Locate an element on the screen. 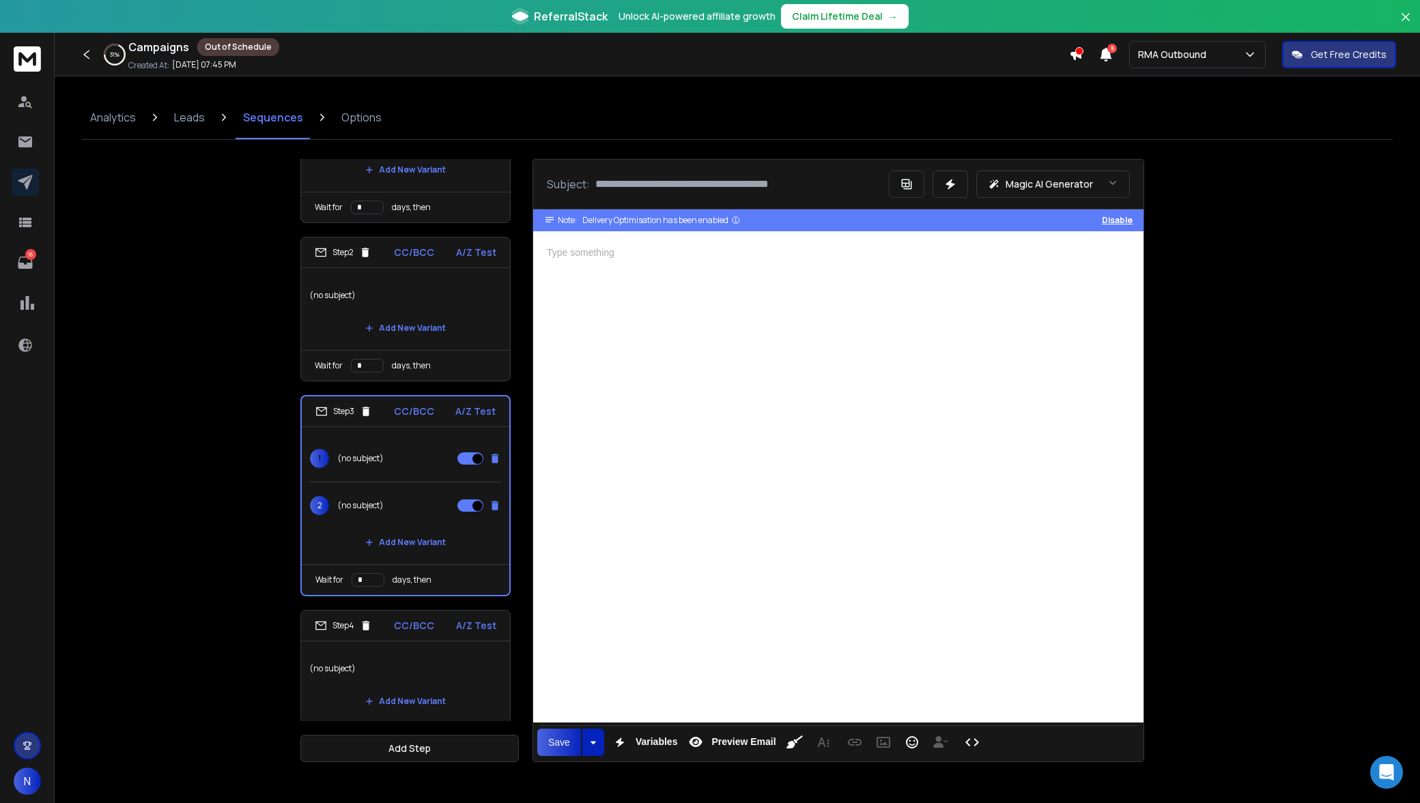 The width and height of the screenshot is (1420, 803). div: Save is located at coordinates (559, 743).